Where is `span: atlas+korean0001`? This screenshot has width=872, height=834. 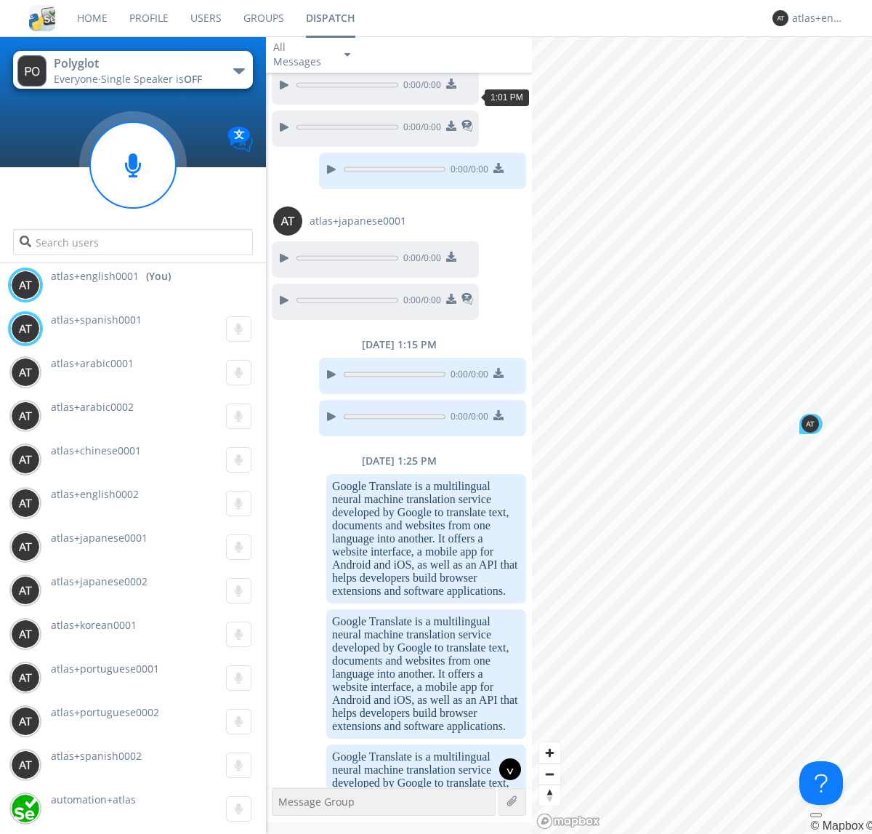
span: atlas+korean0001 is located at coordinates (94, 624).